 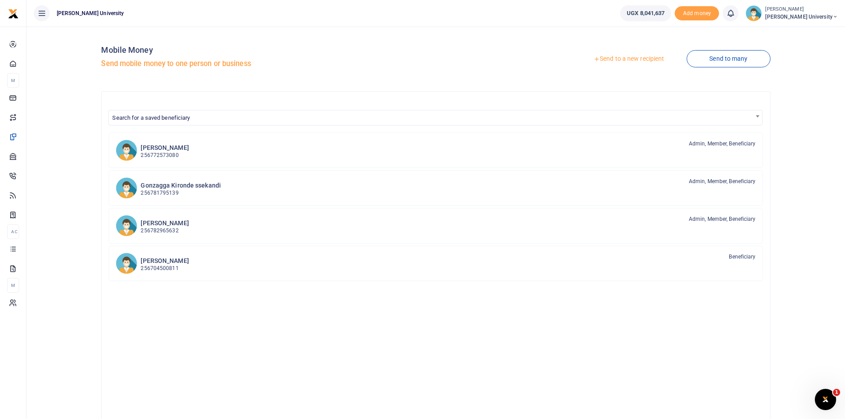 What do you see at coordinates (165, 231) in the screenshot?
I see `p: 256782965632` at bounding box center [165, 231].